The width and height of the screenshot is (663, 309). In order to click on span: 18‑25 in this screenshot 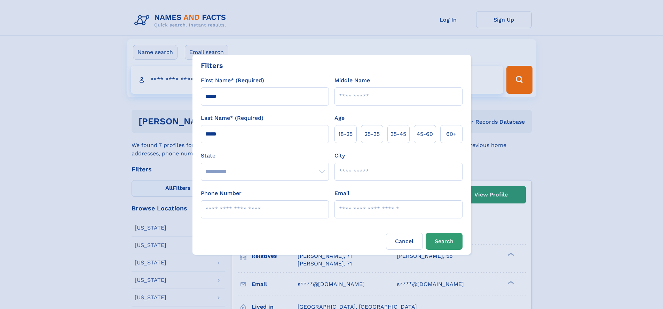, I will do `click(345, 134)`.